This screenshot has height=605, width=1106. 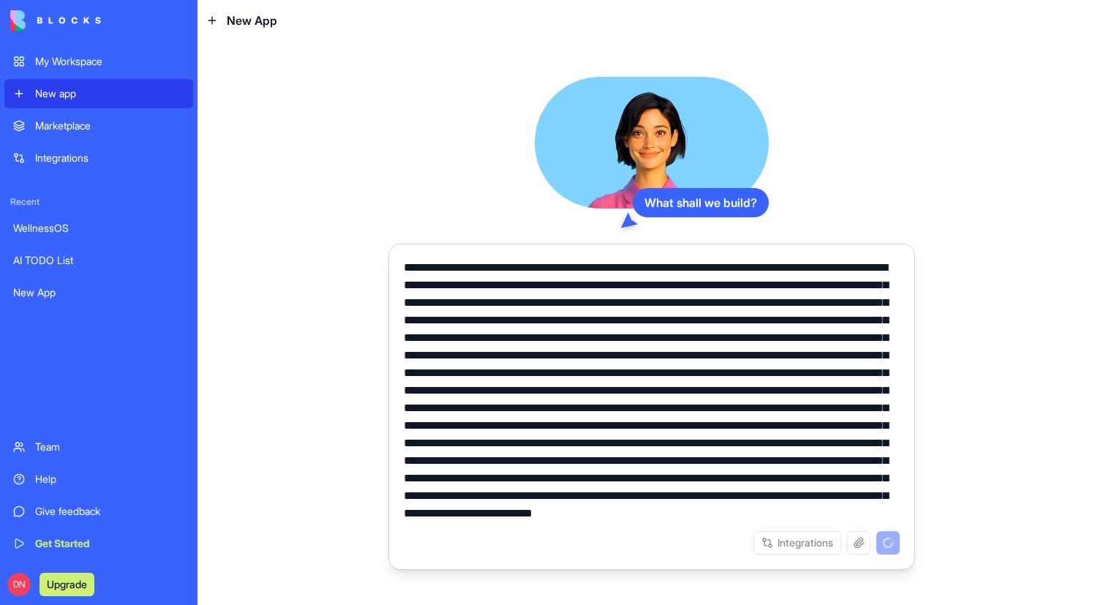 I want to click on div: Get Started, so click(x=110, y=543).